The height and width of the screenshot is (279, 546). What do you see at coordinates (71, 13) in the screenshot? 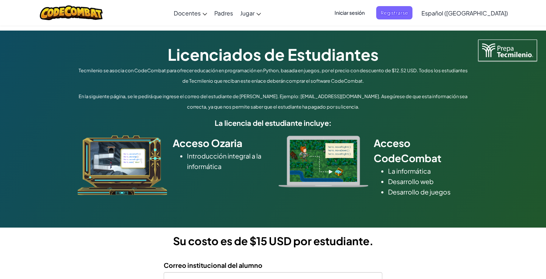
I see `a: Logotipo de CodeCombat` at bounding box center [71, 13].